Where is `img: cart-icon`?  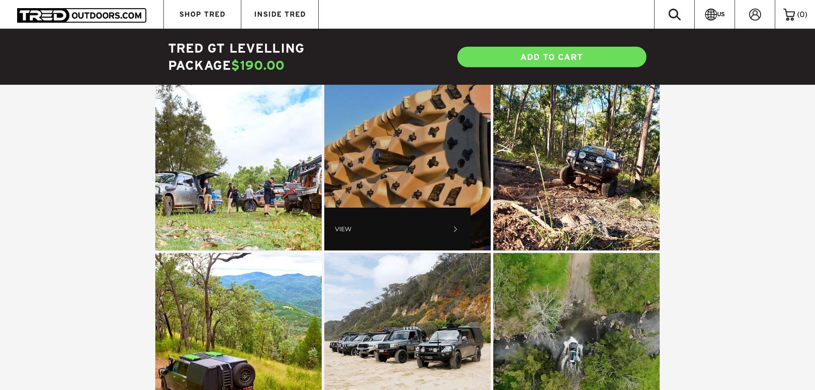
img: cart-icon is located at coordinates (789, 15).